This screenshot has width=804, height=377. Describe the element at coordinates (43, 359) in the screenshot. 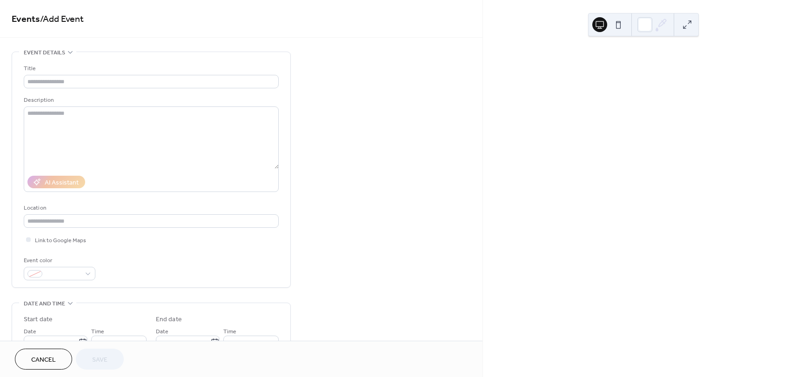

I see `button: Cancel` at that location.